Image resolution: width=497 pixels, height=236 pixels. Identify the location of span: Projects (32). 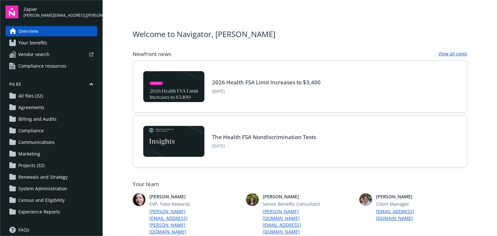
(31, 165).